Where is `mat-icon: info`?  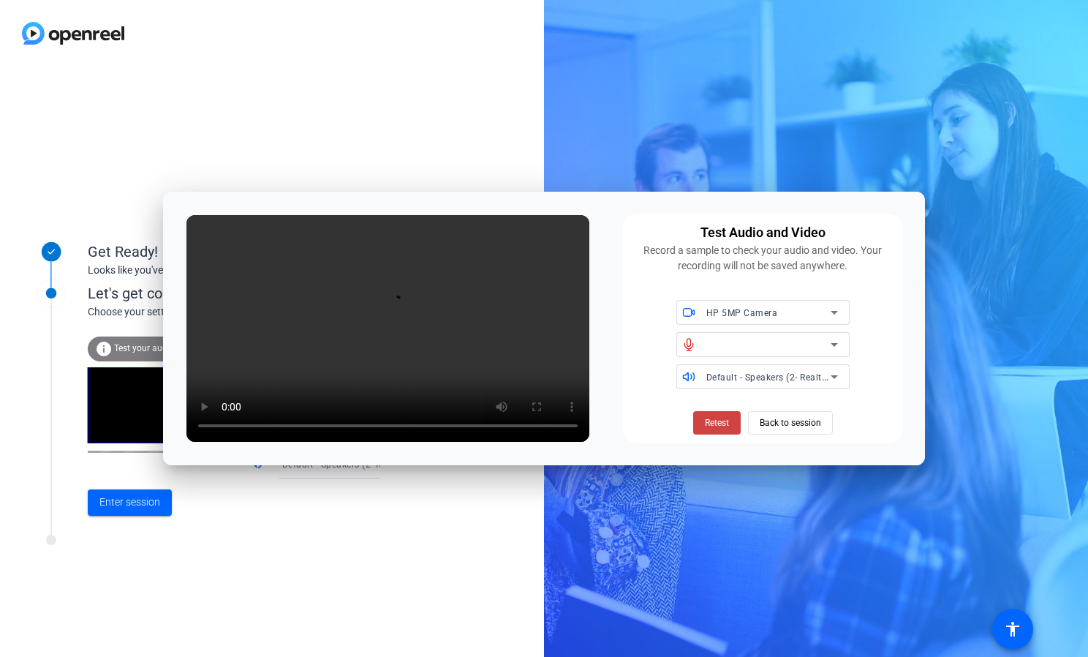
mat-icon: info is located at coordinates (104, 349).